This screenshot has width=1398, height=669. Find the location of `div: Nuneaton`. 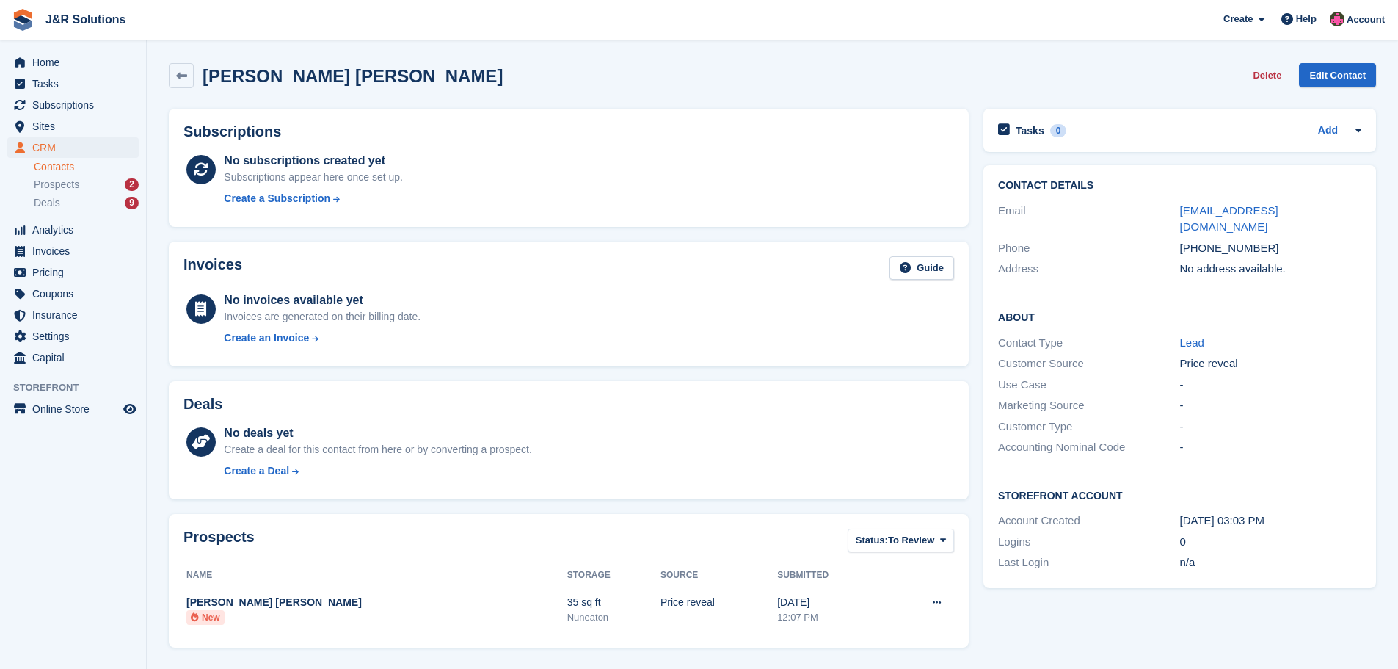

div: Nuneaton is located at coordinates (614, 617).